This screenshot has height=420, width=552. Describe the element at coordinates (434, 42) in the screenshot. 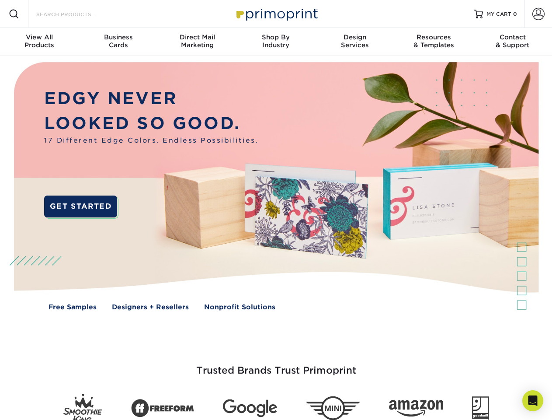

I see `a: Resources& Templates` at that location.